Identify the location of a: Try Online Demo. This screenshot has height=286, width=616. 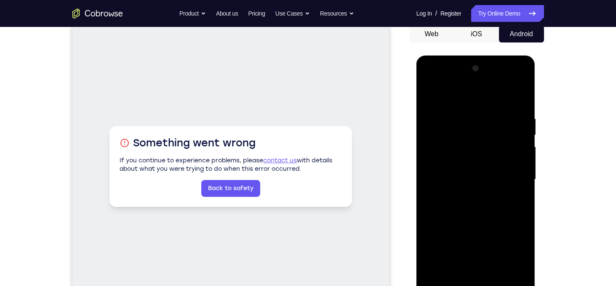
(508, 13).